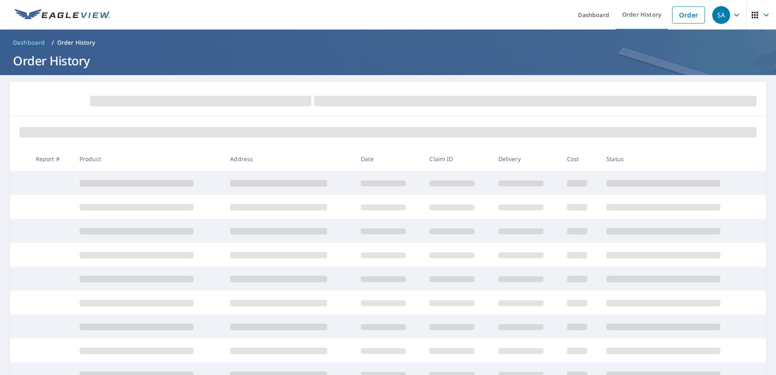 Image resolution: width=776 pixels, height=375 pixels. Describe the element at coordinates (675, 159) in the screenshot. I see `th: Status` at that location.